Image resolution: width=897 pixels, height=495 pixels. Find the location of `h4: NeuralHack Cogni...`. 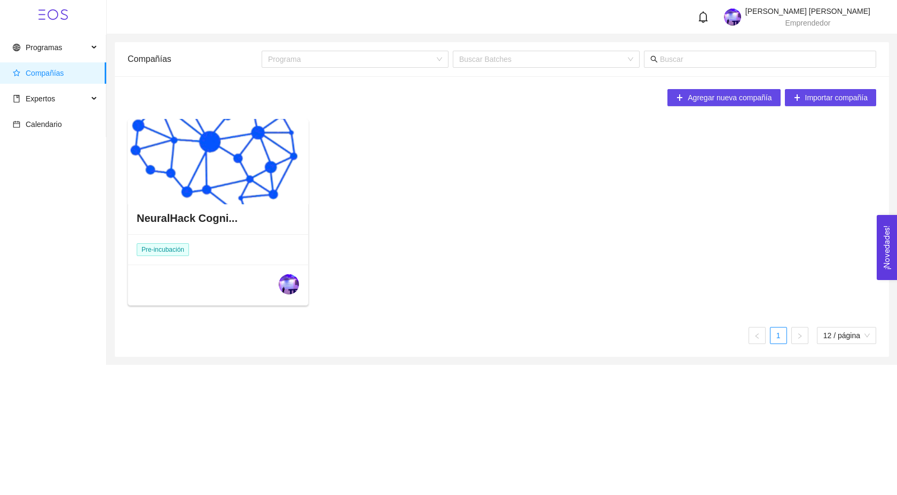

h4: NeuralHack Cogni... is located at coordinates (187, 218).